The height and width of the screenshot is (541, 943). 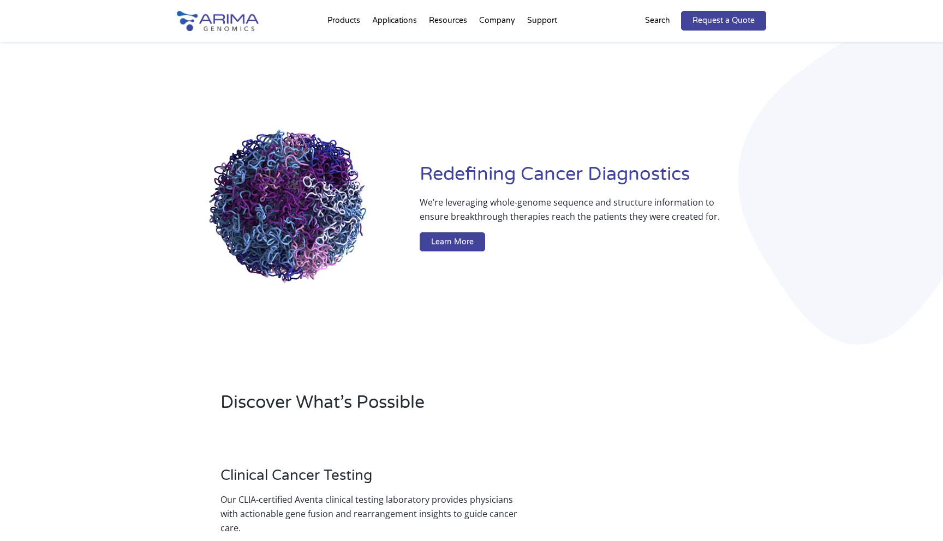 What do you see at coordinates (369, 480) in the screenshot?
I see `h3: Clinical Cancer Testing` at bounding box center [369, 480].